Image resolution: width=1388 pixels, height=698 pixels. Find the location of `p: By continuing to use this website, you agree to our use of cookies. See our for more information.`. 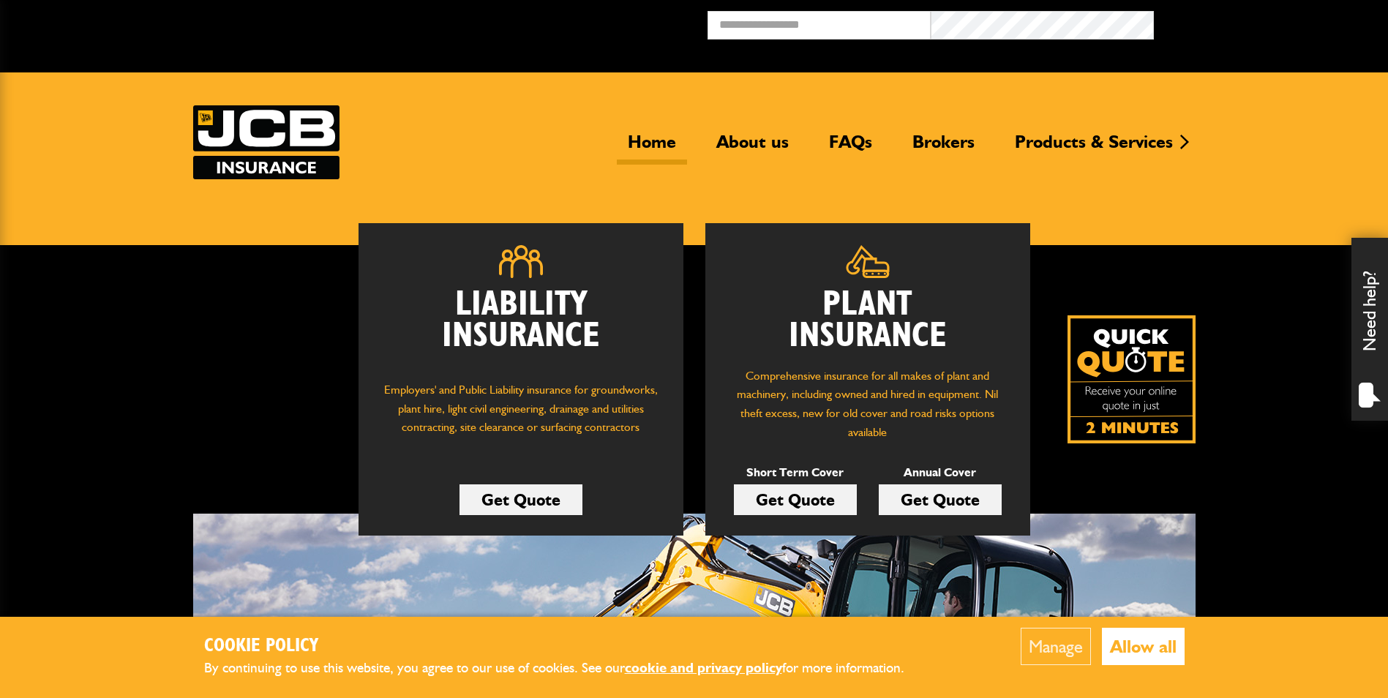

p: By continuing to use this website, you agree to our use of cookies. See our for more information. is located at coordinates (566, 668).